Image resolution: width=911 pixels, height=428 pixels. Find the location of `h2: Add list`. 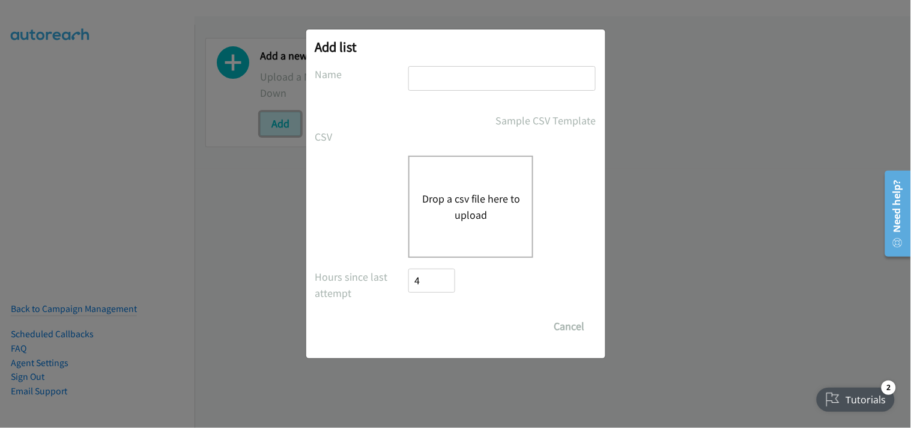

h2: Add list is located at coordinates (456, 47).